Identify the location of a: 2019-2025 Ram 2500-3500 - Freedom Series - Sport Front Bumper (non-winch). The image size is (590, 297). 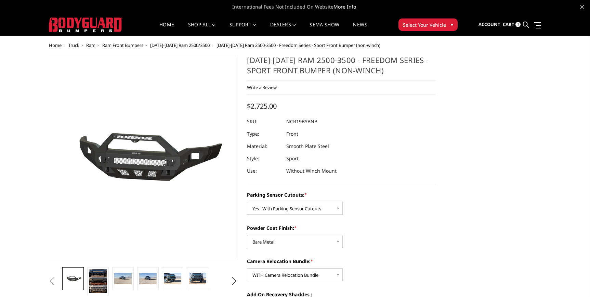
(143, 157).